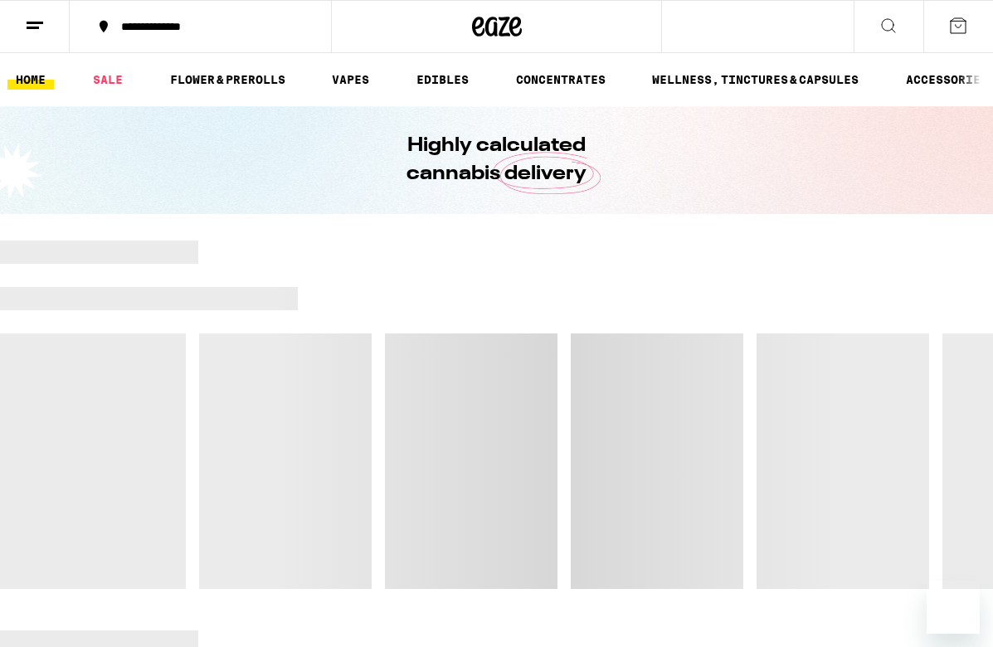  I want to click on a: WELLNESS, TINCTURES & CAPSULES, so click(755, 80).